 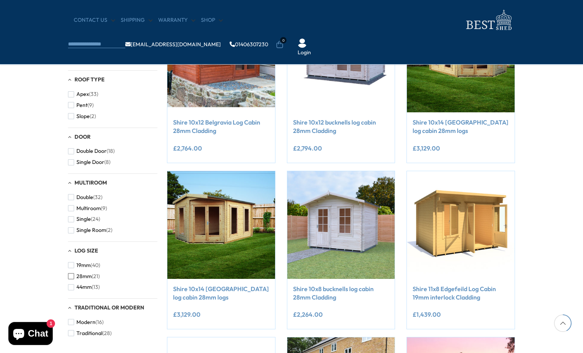 I want to click on span: (24), so click(x=96, y=219).